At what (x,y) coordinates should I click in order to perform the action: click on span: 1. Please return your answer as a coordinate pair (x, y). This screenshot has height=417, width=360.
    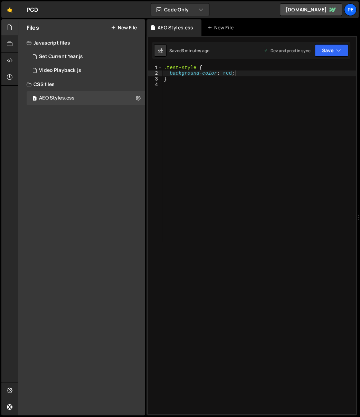
    Looking at the image, I should click on (35, 99).